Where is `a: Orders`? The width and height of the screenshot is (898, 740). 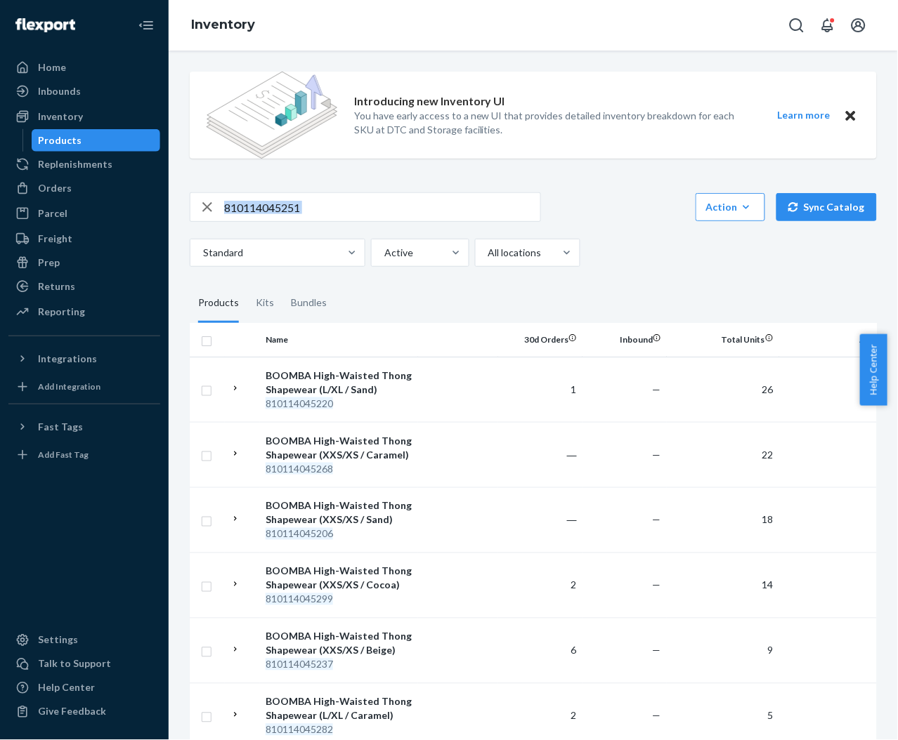
a: Orders is located at coordinates (84, 188).